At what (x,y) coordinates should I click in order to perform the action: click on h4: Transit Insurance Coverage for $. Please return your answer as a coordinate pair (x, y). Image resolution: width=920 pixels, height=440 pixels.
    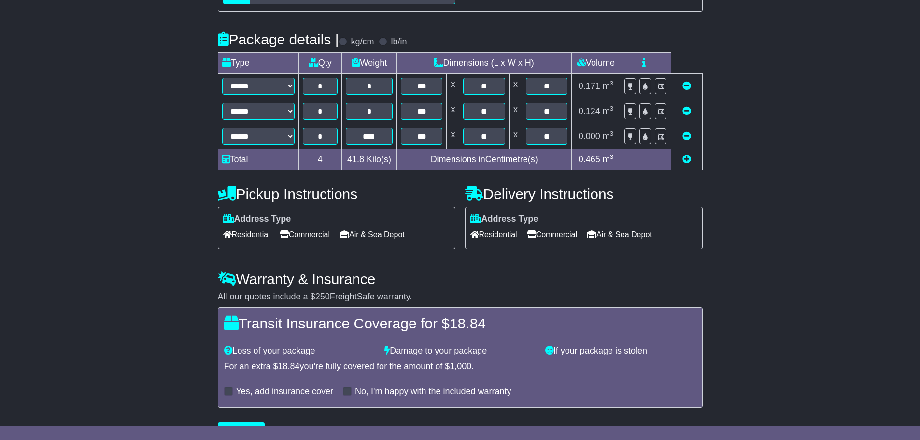
    Looking at the image, I should click on (460, 323).